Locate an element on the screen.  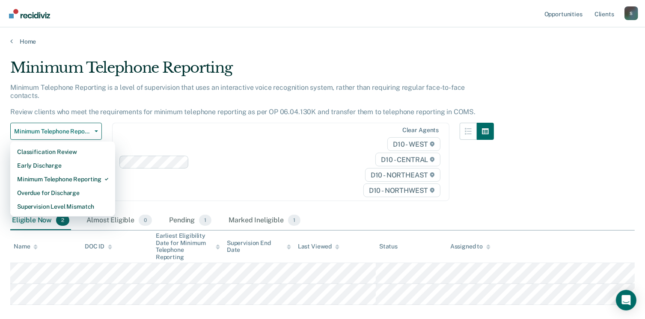
div: Eligible Now2 is located at coordinates (41, 221).